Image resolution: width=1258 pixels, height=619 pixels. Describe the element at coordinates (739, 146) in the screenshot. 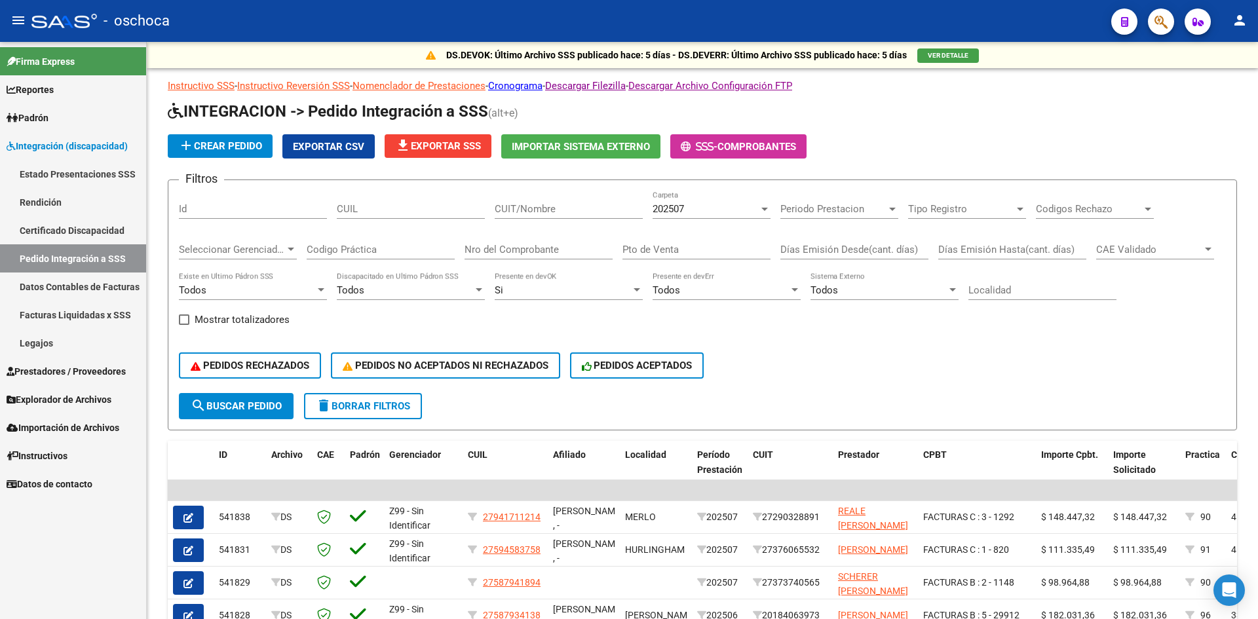

I see `button: -Comprobantes` at that location.